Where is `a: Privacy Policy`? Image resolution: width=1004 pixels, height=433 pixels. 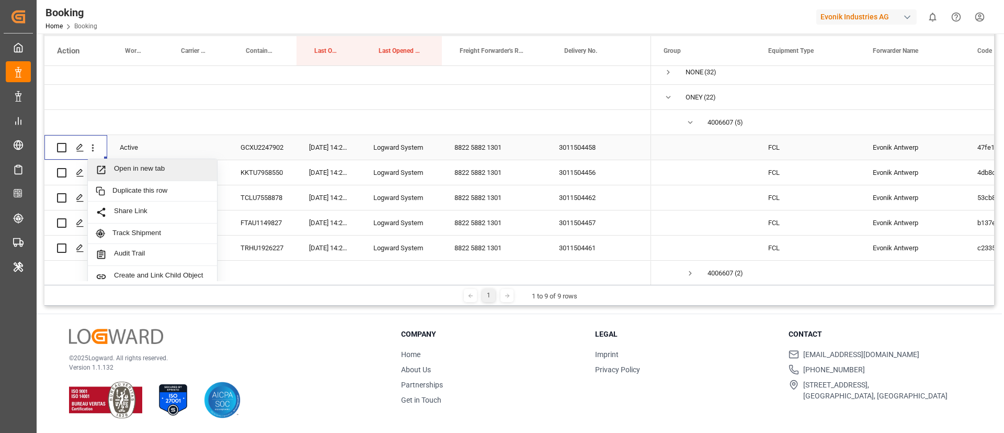 a: Privacy Policy is located at coordinates (618, 369).